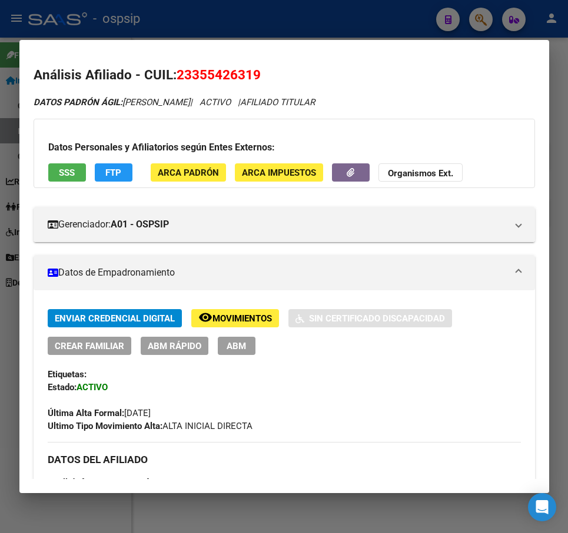 The width and height of the screenshot is (568, 533). I want to click on mat-panel-title: Gerenciador:, so click(277, 225).